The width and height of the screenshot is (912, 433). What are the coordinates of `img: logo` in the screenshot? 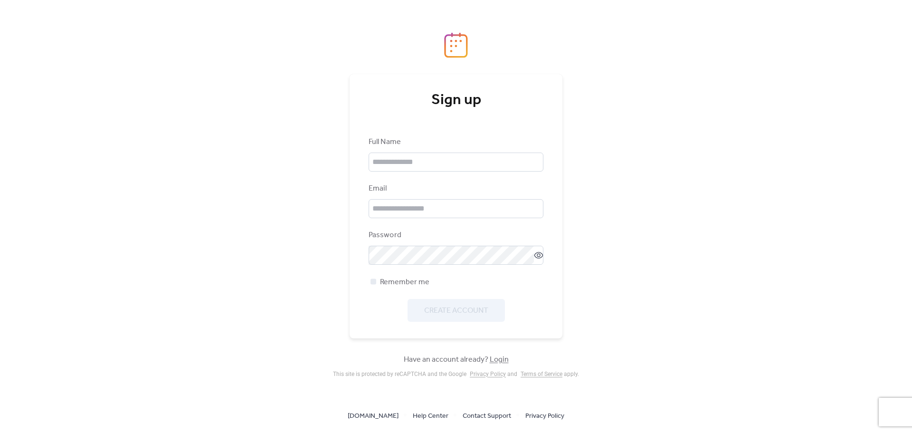 It's located at (456, 45).